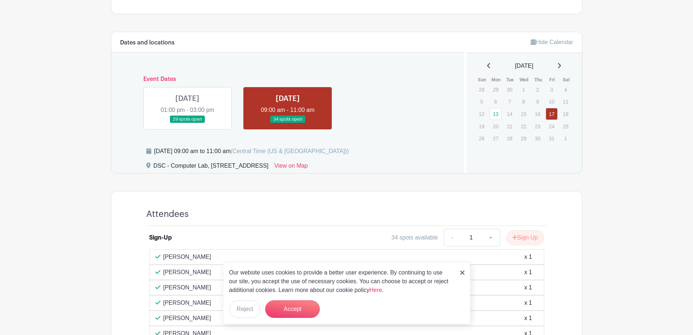  I want to click on h4: Attendees, so click(167, 214).